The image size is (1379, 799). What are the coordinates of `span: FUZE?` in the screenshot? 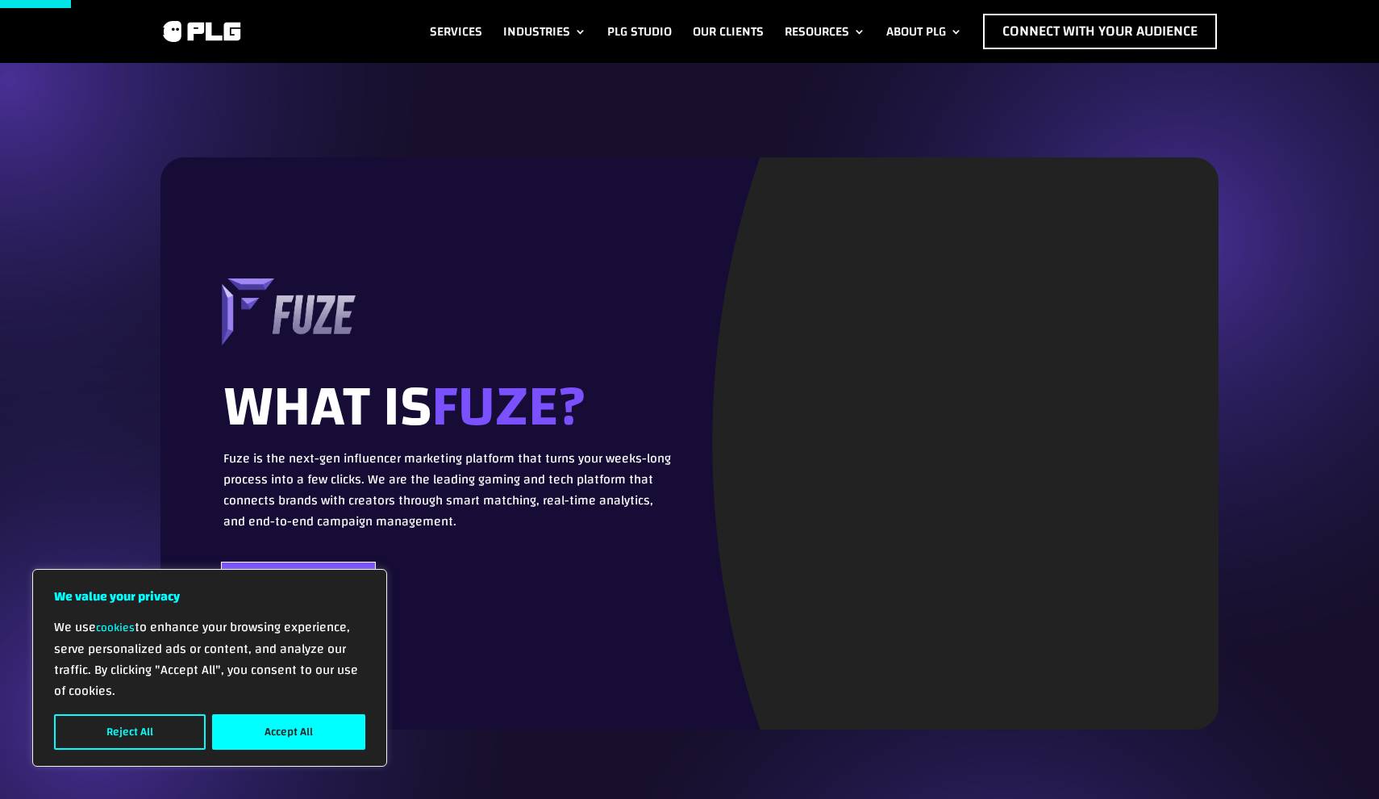 It's located at (508, 407).